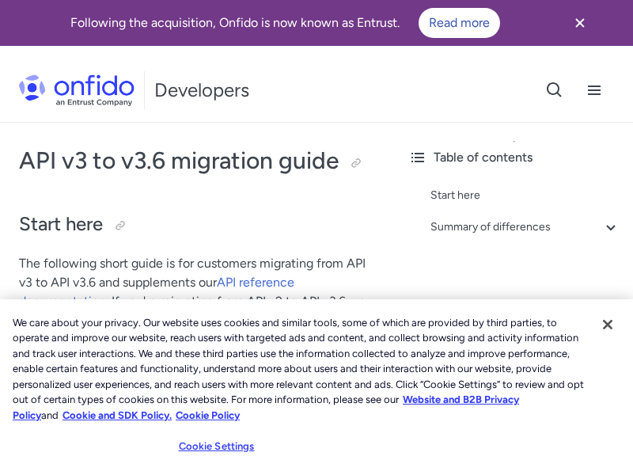 The height and width of the screenshot is (475, 633). Describe the element at coordinates (555, 90) in the screenshot. I see `svg: Open search button` at that location.